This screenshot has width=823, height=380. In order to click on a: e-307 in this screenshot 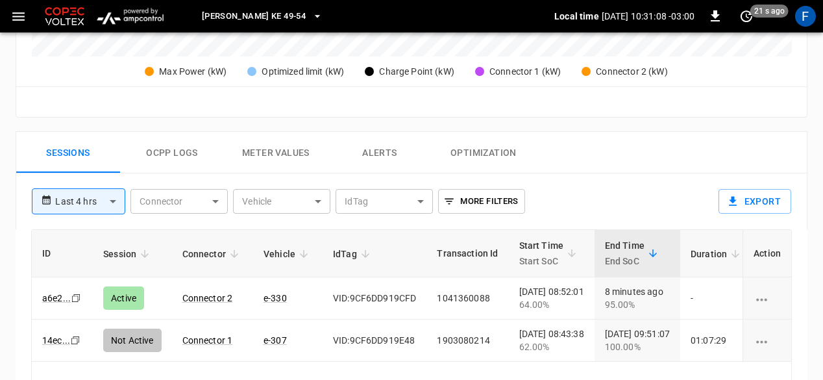, I will do `click(275, 340)`.